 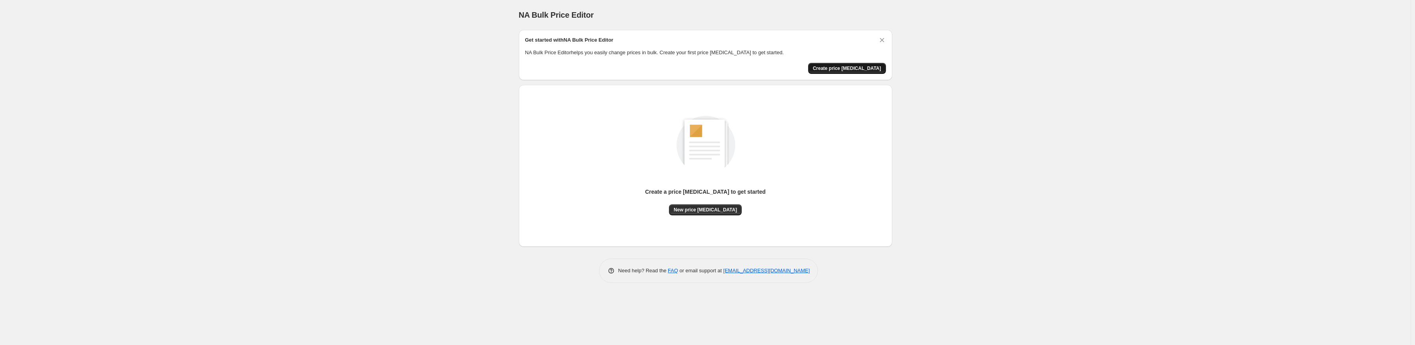 I want to click on p: NA Bulk Price Editor helps you easily change prices in bulk. Create your first price [MEDICAL_DAT..., so click(x=706, y=53).